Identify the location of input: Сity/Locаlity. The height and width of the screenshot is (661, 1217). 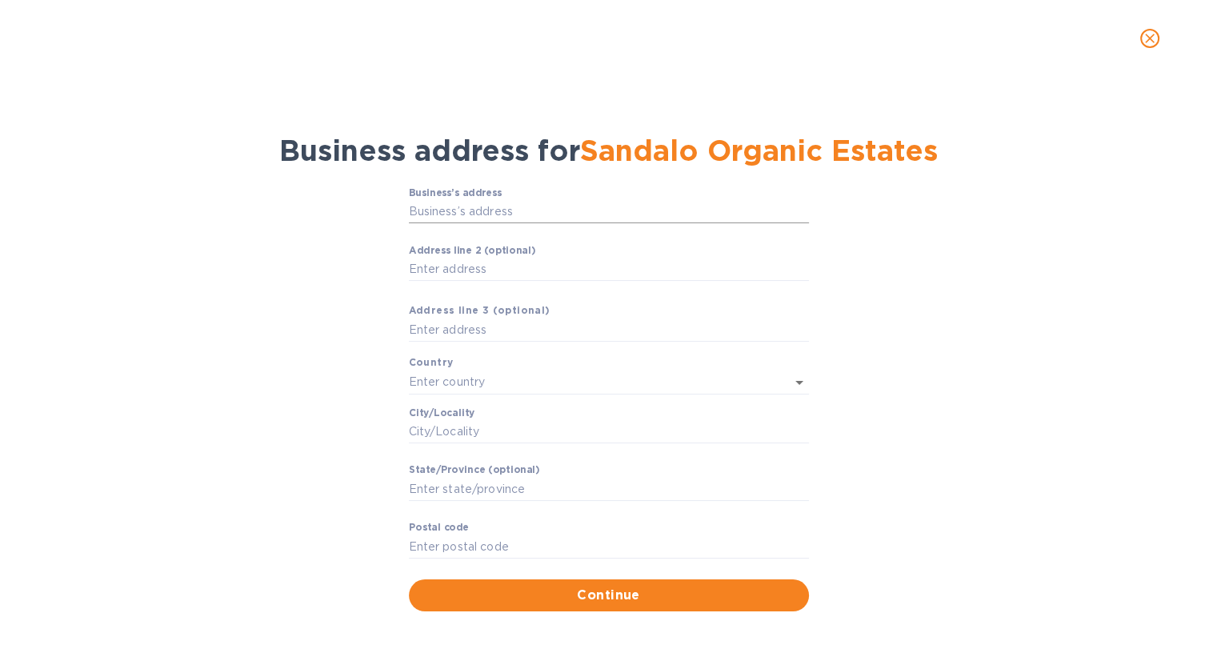
(609, 432).